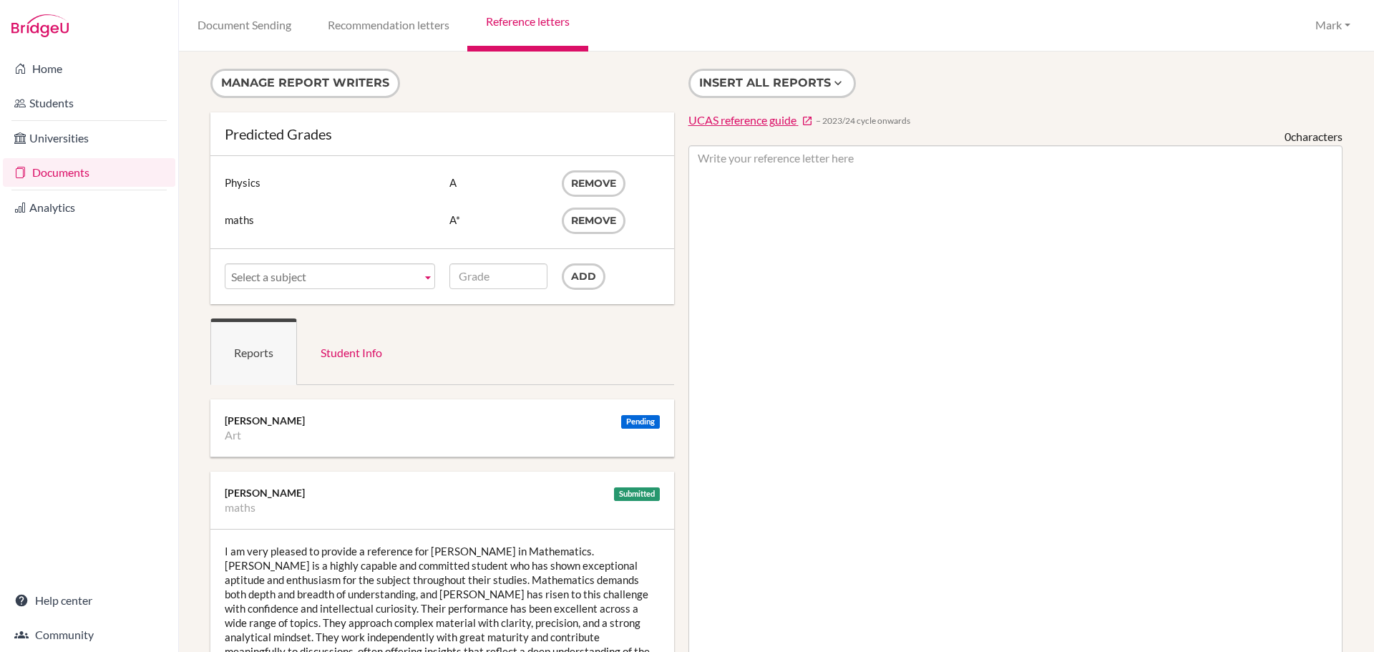 The width and height of the screenshot is (1374, 652). What do you see at coordinates (89, 207) in the screenshot?
I see `a: Analytics` at bounding box center [89, 207].